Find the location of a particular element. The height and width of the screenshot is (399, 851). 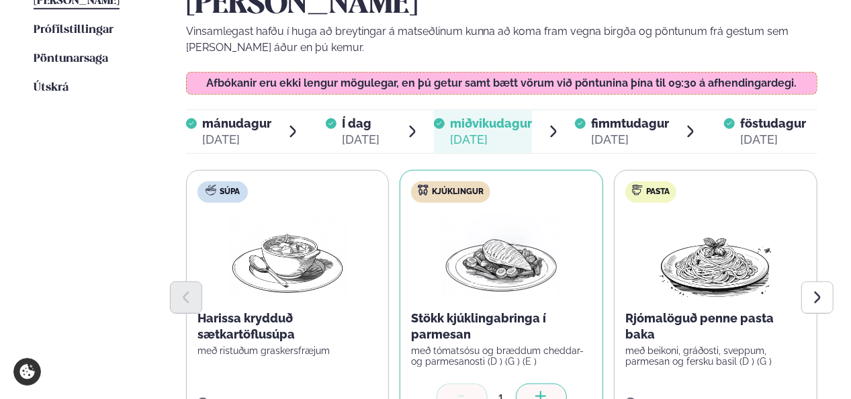

button: Next slide is located at coordinates (817, 298).